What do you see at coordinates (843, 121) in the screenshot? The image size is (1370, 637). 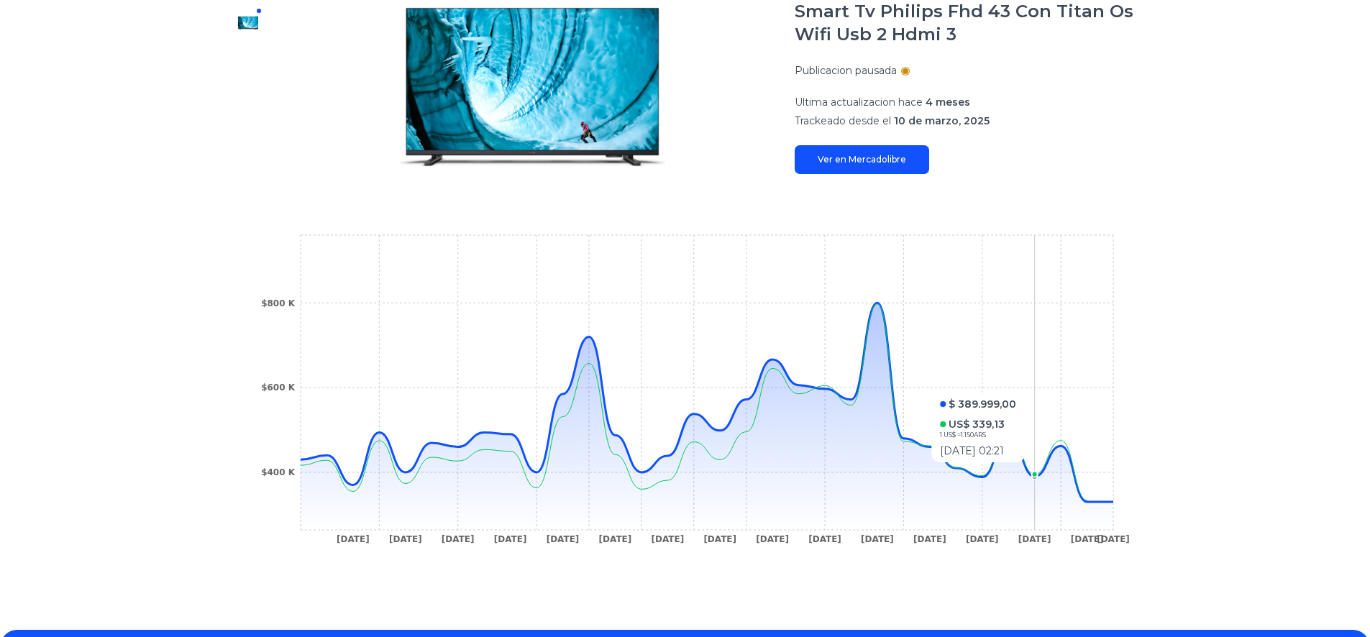 I see `span: Trackeado desde el` at bounding box center [843, 121].